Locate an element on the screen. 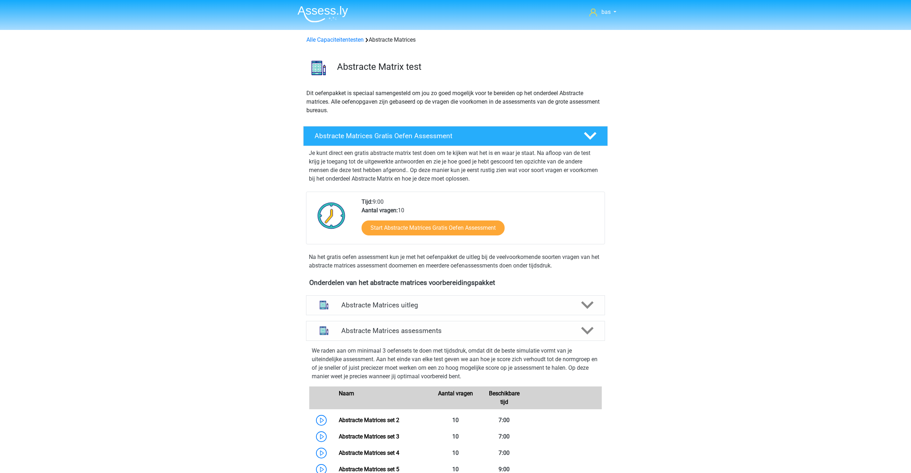 Image resolution: width=911 pixels, height=473 pixels. a: Abstracte Matrices set 2 is located at coordinates (369, 420).